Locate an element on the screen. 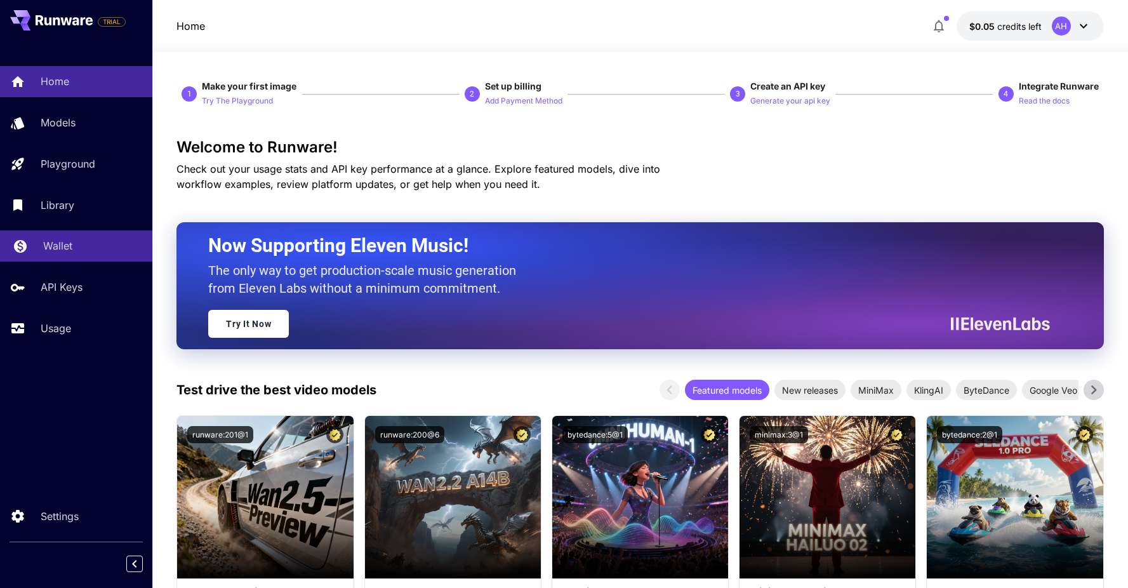 This screenshot has width=1128, height=588. span: Make your first image is located at coordinates (249, 86).